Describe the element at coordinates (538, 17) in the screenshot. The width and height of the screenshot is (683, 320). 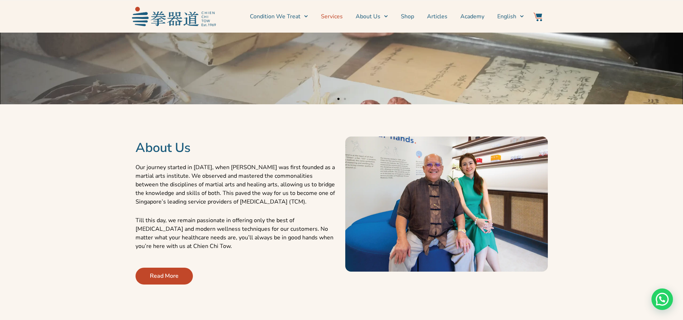
I see `img: Website Icon-03` at that location.